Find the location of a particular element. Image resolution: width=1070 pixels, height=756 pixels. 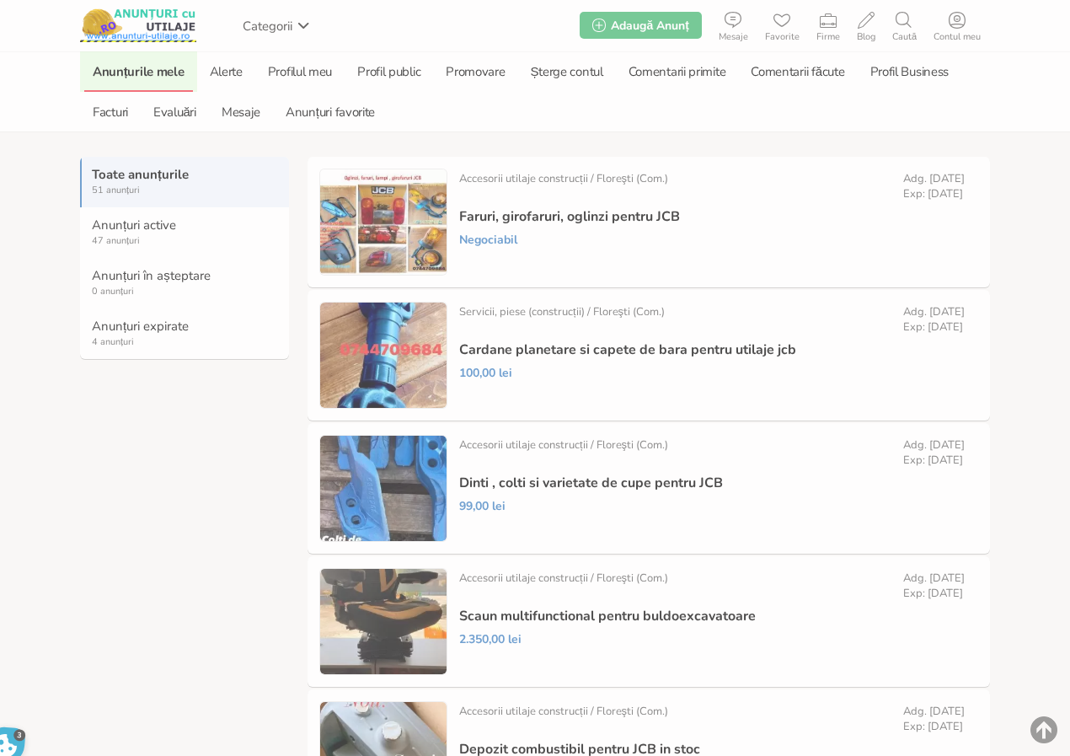

a: Profil public is located at coordinates (388, 72).